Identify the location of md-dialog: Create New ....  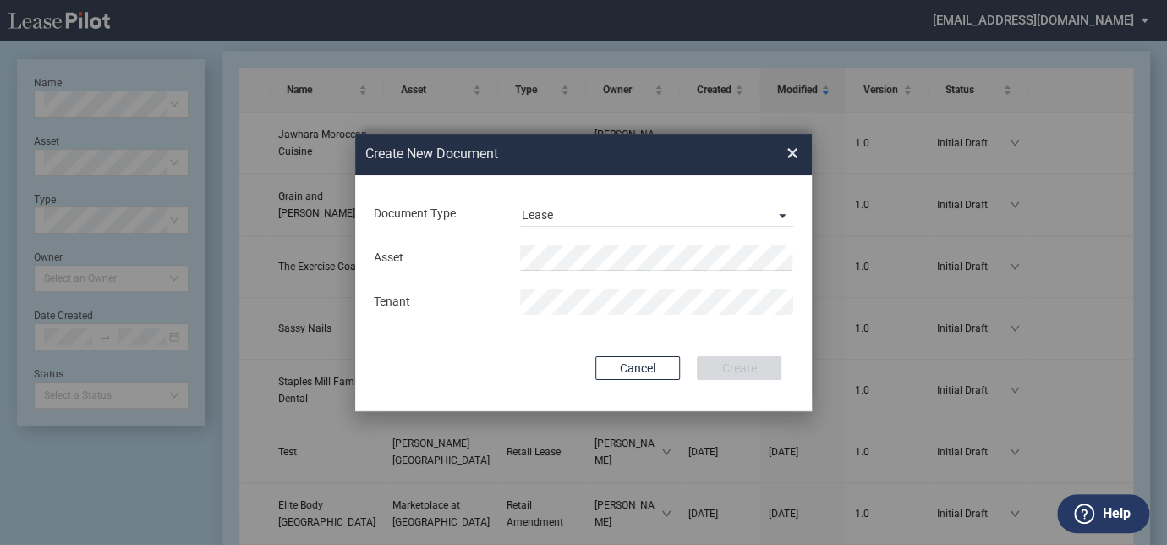
(583, 272).